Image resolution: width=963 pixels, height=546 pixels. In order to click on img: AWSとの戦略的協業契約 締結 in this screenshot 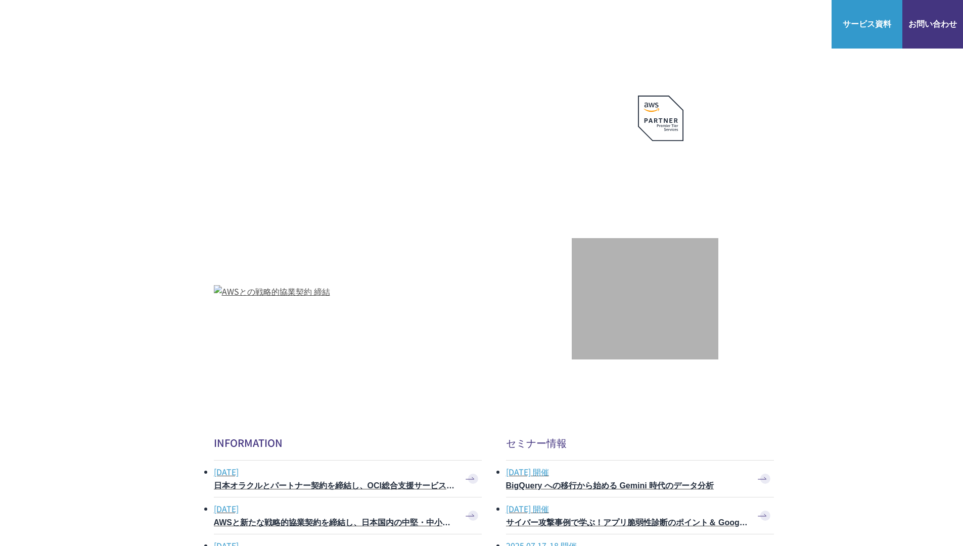, I will do `click(272, 291)`.